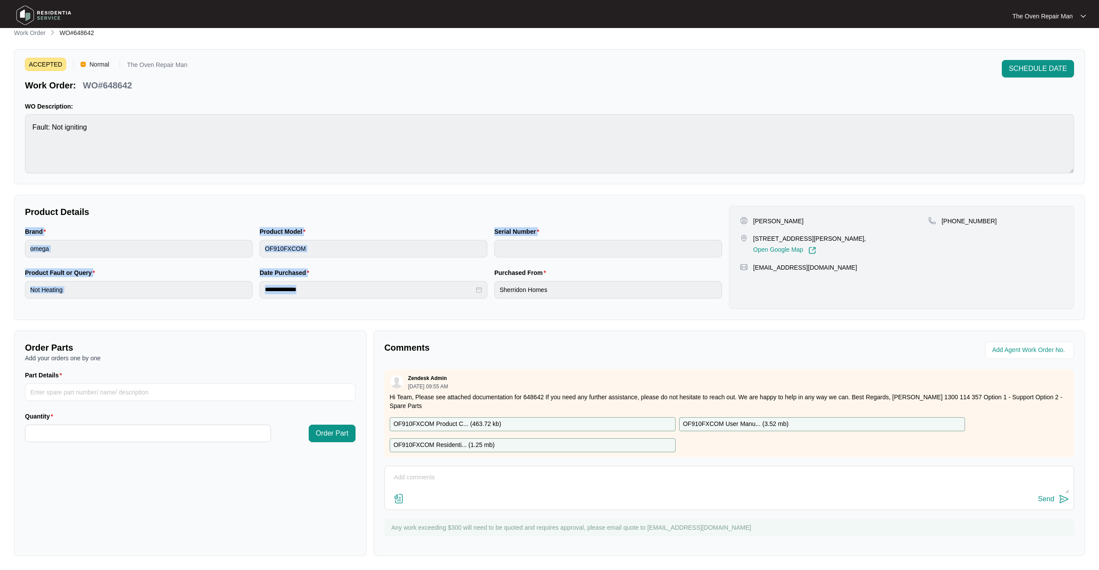 Image resolution: width=1099 pixels, height=570 pixels. I want to click on img: send-icon.svg, so click(1064, 499).